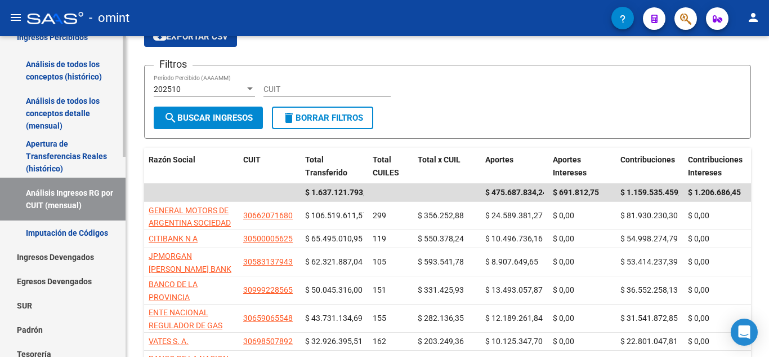  I want to click on span: Aportes, so click(500, 159).